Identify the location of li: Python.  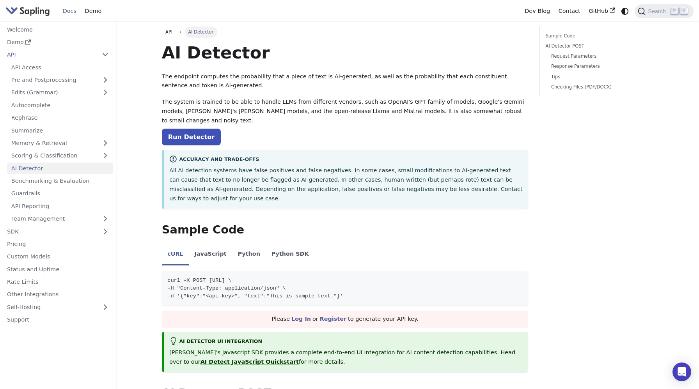
(249, 255).